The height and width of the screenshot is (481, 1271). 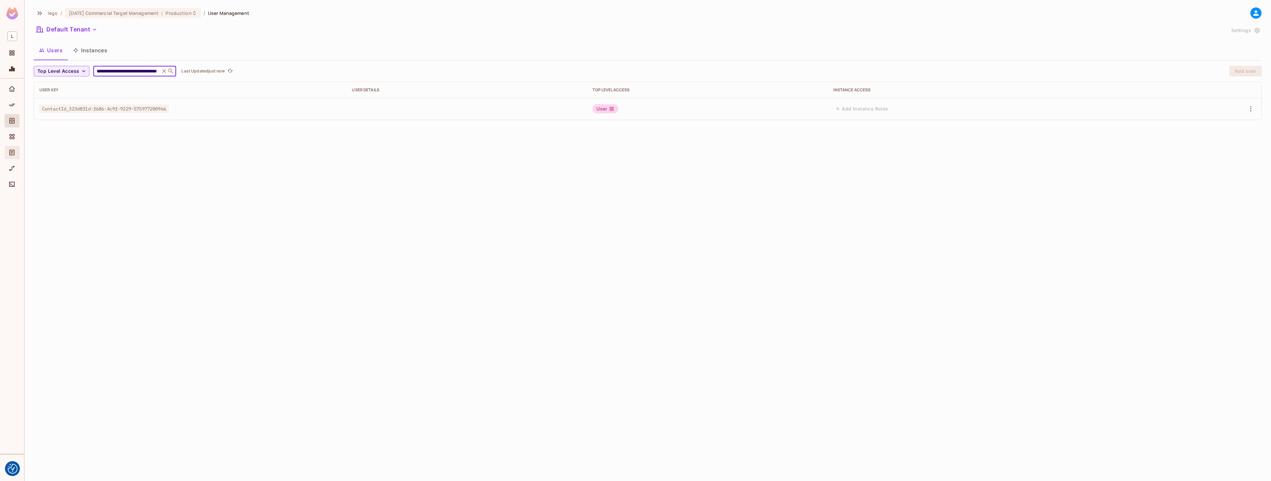 What do you see at coordinates (228, 13) in the screenshot?
I see `span: User Management` at bounding box center [228, 13].